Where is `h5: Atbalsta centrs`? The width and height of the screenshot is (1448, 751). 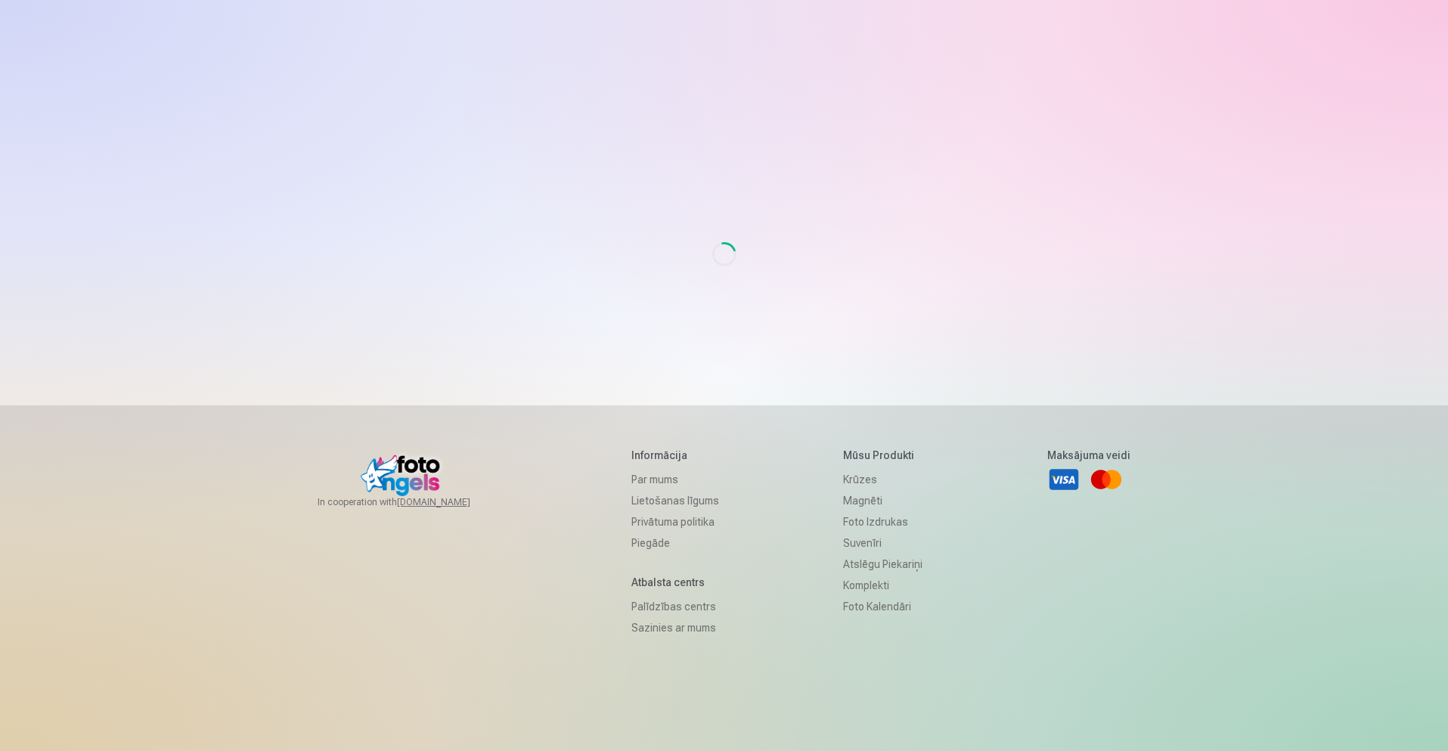 h5: Atbalsta centrs is located at coordinates (675, 582).